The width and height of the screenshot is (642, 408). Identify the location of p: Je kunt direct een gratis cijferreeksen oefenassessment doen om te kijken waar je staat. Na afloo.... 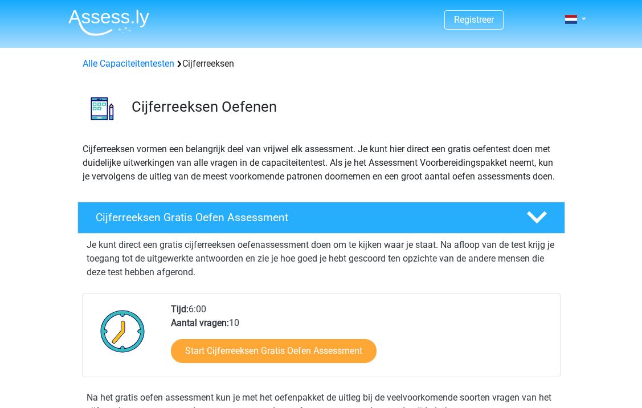
(321, 259).